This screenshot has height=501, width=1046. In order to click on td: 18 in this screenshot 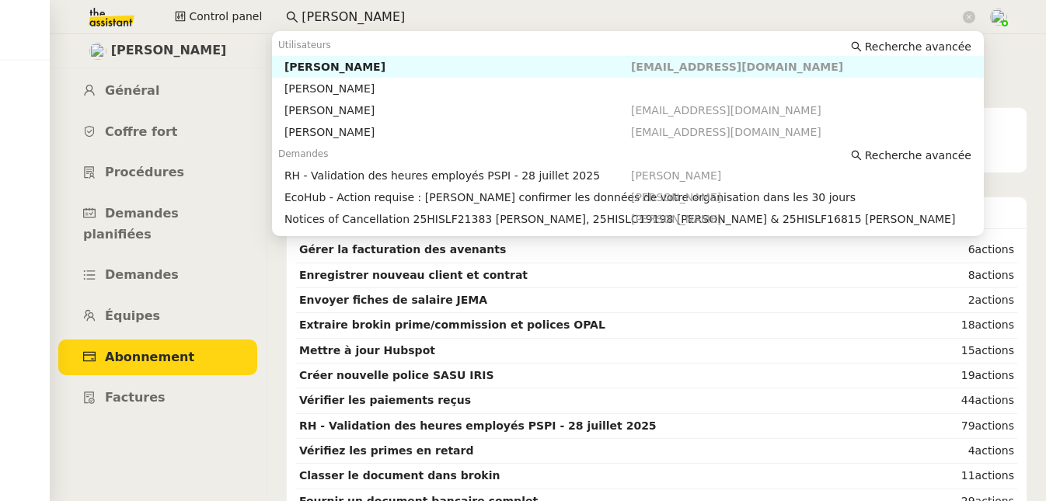, I will do `click(984, 326)`.